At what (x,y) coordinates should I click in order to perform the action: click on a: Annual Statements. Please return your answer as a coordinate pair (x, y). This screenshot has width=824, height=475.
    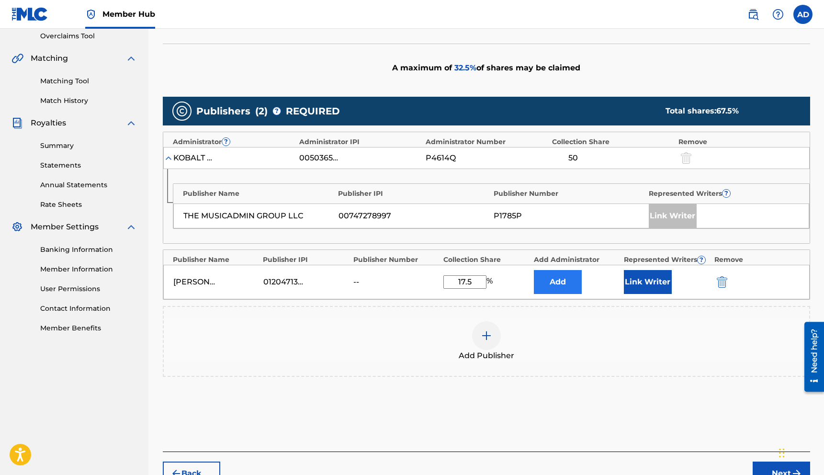
    Looking at the image, I should click on (89, 185).